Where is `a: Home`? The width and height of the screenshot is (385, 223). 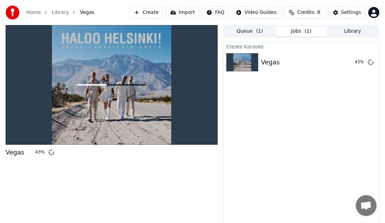
a: Home is located at coordinates (33, 13).